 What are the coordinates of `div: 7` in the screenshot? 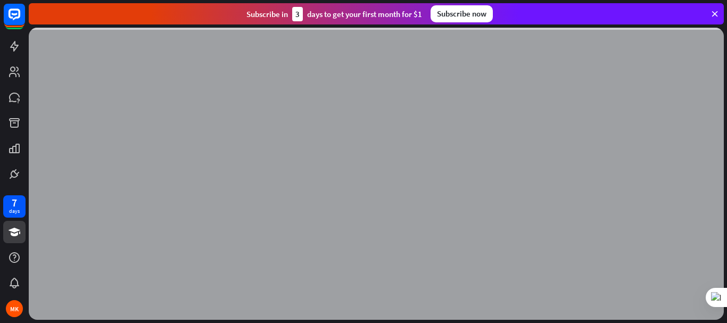 It's located at (14, 203).